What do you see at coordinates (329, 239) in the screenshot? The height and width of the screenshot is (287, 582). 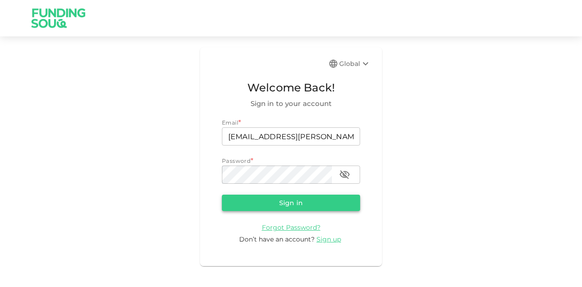 I see `span: Sign up` at bounding box center [329, 239].